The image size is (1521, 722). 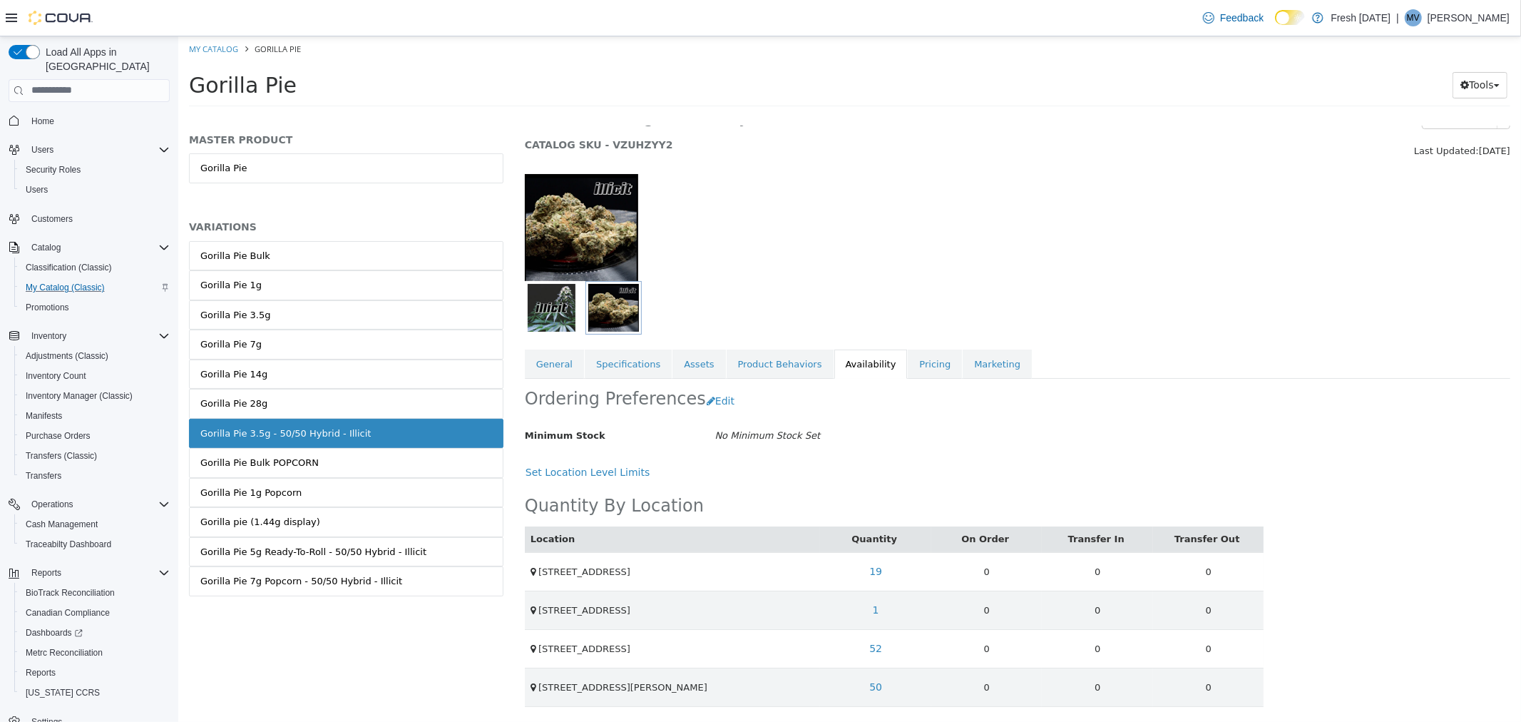 I want to click on a: Metrc Reconciliation, so click(x=64, y=653).